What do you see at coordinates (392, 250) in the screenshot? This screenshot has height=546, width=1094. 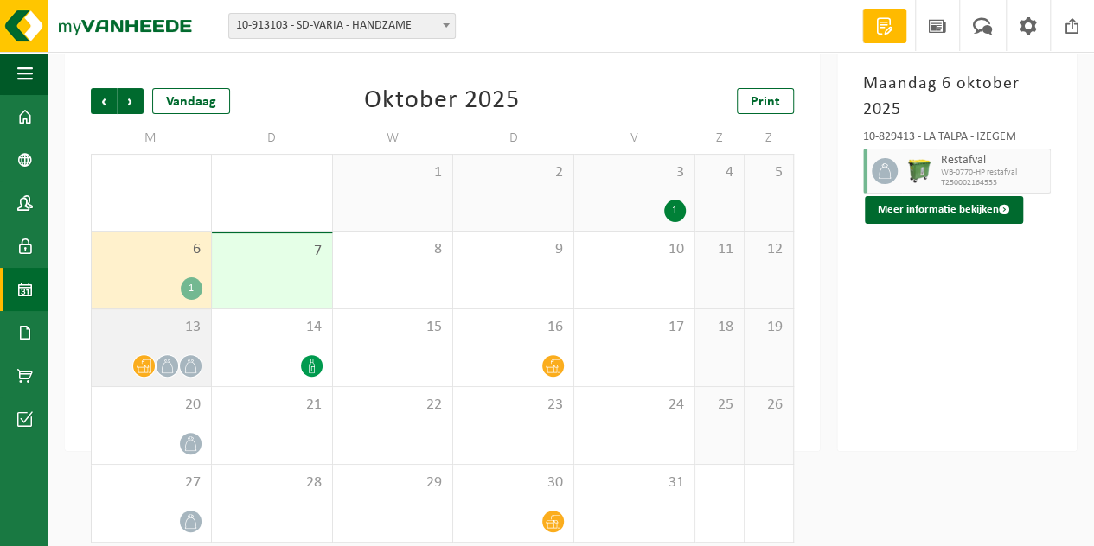 I see `span: 8` at bounding box center [392, 250].